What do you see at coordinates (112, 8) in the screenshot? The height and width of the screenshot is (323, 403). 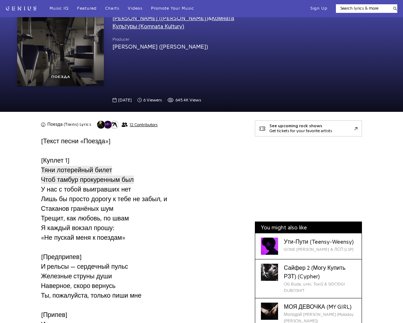 I see `span: Charts` at bounding box center [112, 8].